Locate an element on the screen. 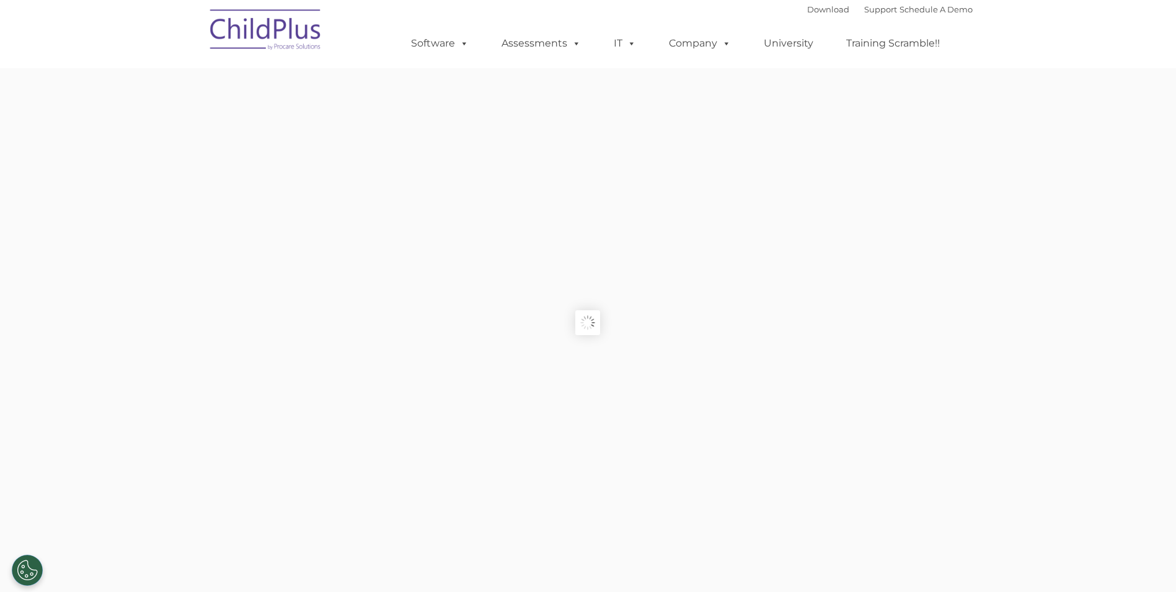 The image size is (1176, 592). a: Software is located at coordinates (440, 43).